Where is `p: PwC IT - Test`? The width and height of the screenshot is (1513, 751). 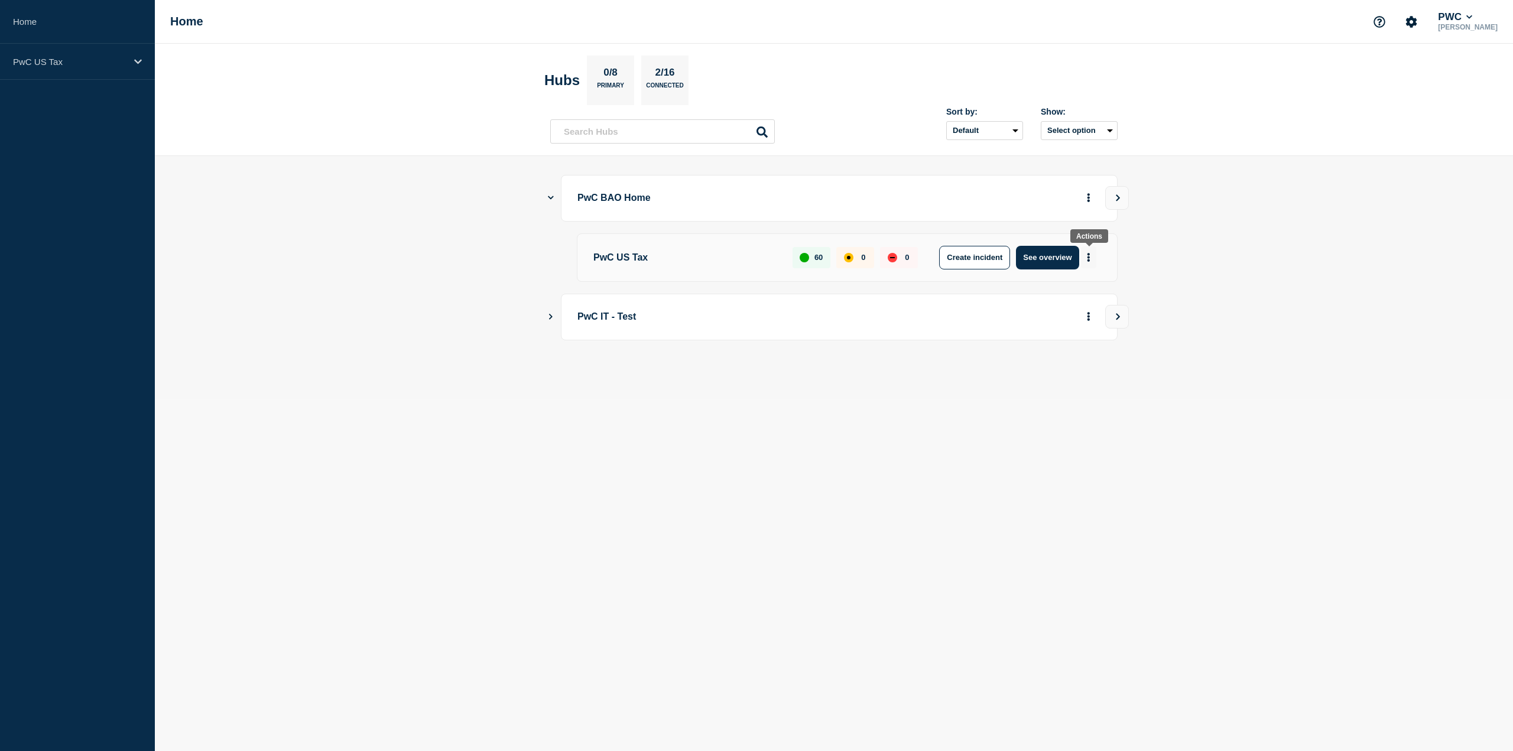 p: PwC IT - Test is located at coordinates (740, 317).